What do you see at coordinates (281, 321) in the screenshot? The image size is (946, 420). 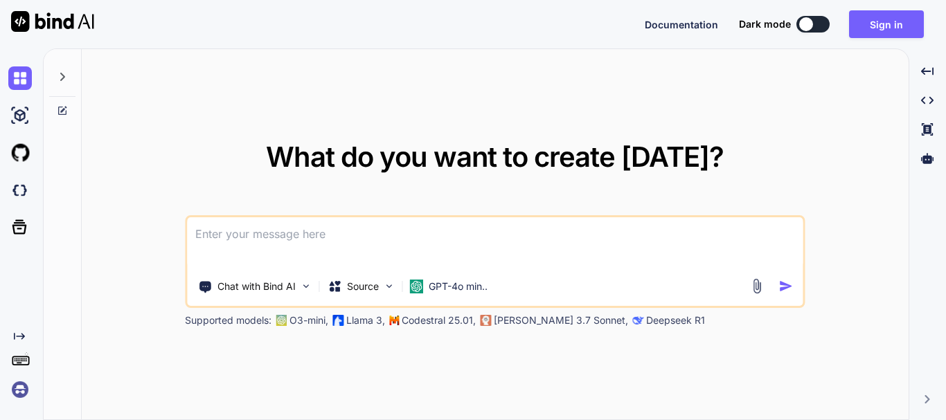 I see `img: GPT-4` at bounding box center [281, 321].